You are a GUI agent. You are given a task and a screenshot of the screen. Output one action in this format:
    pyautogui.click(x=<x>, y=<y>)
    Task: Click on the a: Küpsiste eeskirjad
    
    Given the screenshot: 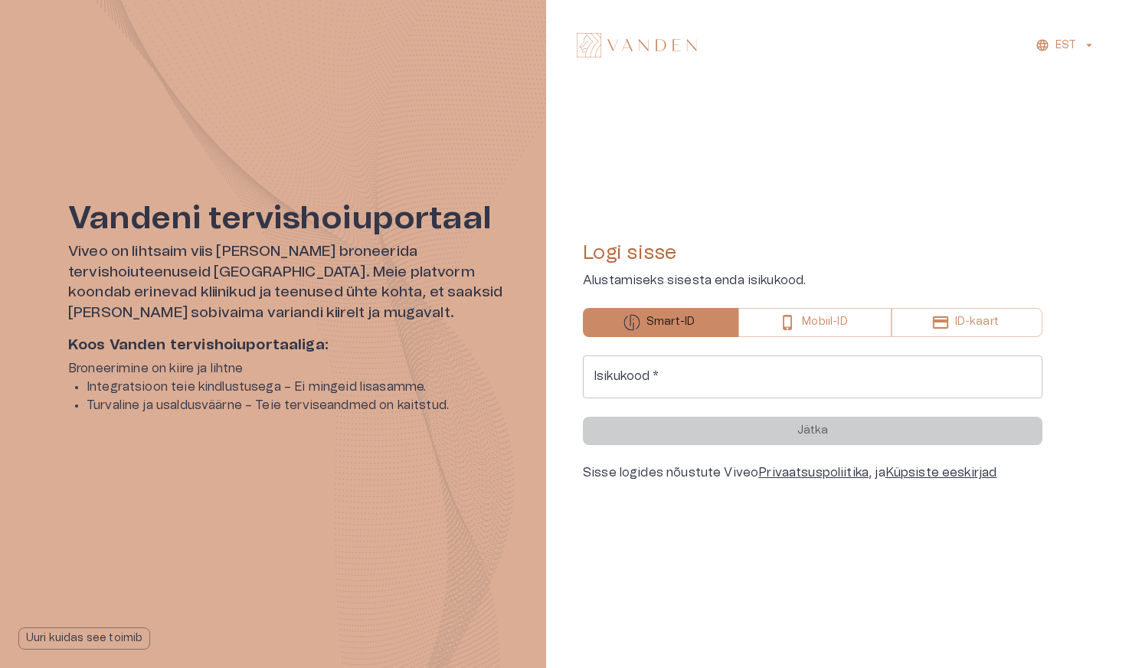 What is the action you would take?
    pyautogui.click(x=942, y=473)
    